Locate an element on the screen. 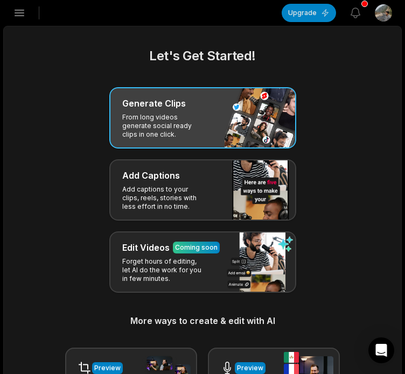 This screenshot has width=405, height=374. div: Open Intercom Messenger is located at coordinates (381, 350).